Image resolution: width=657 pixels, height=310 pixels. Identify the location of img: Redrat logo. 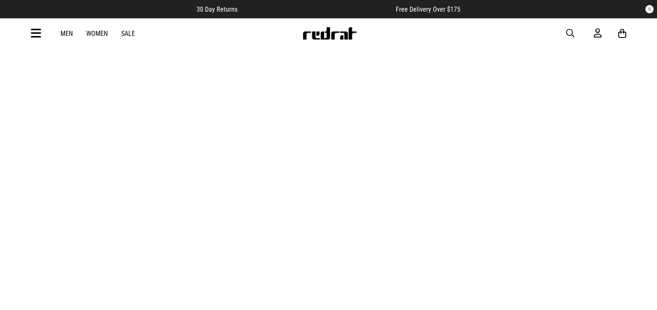
(330, 33).